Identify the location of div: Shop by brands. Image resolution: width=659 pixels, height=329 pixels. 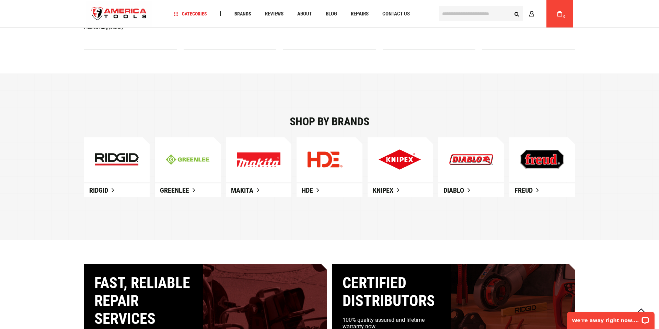
(330, 122).